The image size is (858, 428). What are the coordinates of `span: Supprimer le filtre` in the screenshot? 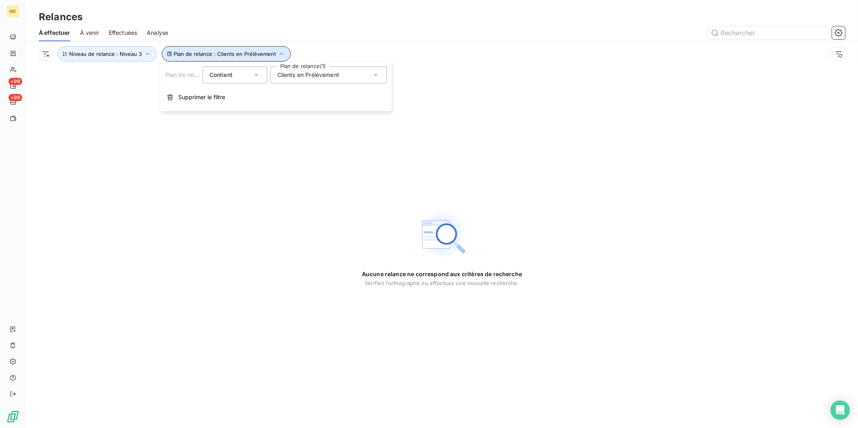 It's located at (202, 97).